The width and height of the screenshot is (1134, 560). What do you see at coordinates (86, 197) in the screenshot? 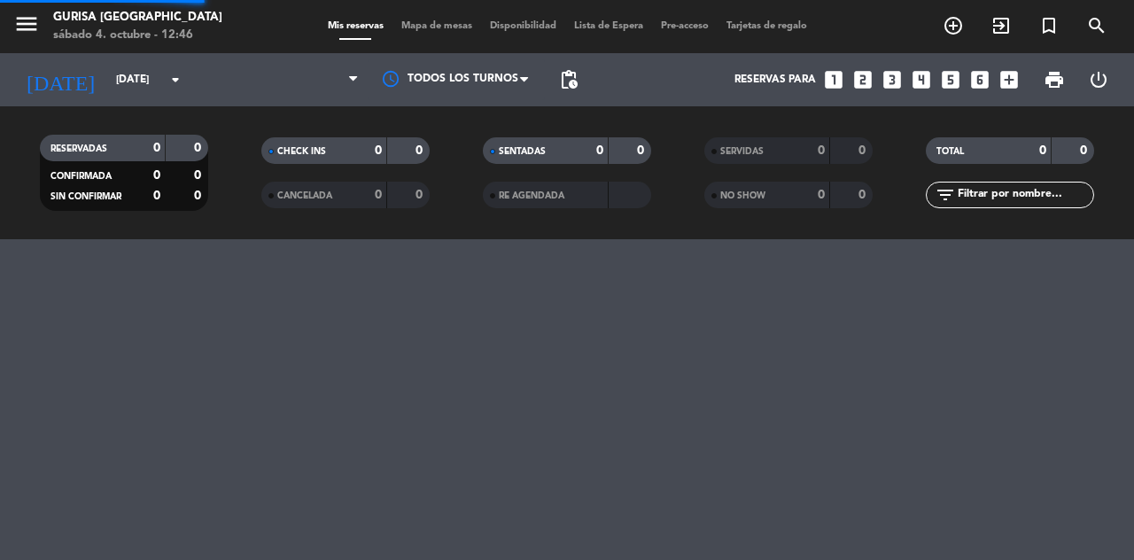
I see `span: SIN CONFIRMAR` at bounding box center [86, 197].